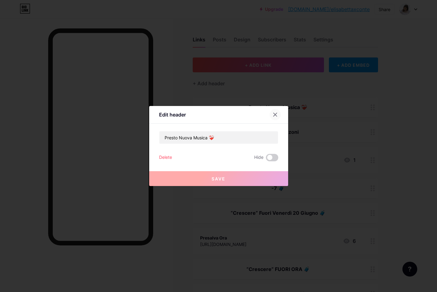 This screenshot has width=437, height=292. Describe the element at coordinates (219, 178) in the screenshot. I see `button: Save` at that location.